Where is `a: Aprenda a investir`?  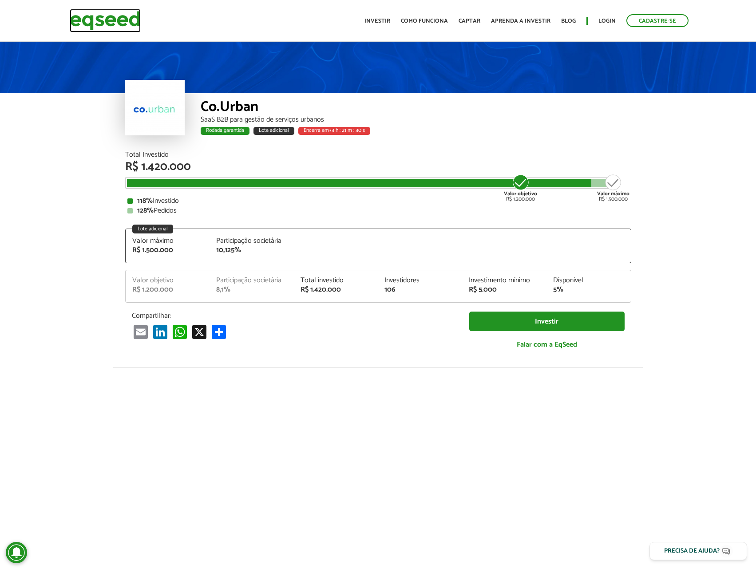 a: Aprenda a investir is located at coordinates (521, 21).